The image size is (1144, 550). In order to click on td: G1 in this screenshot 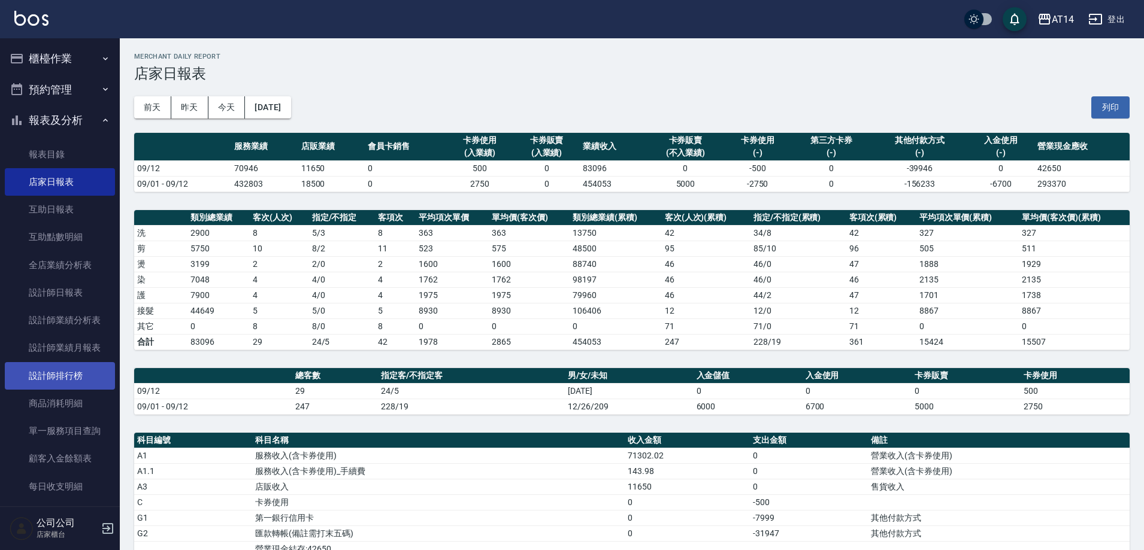, I will do `click(193, 518)`.